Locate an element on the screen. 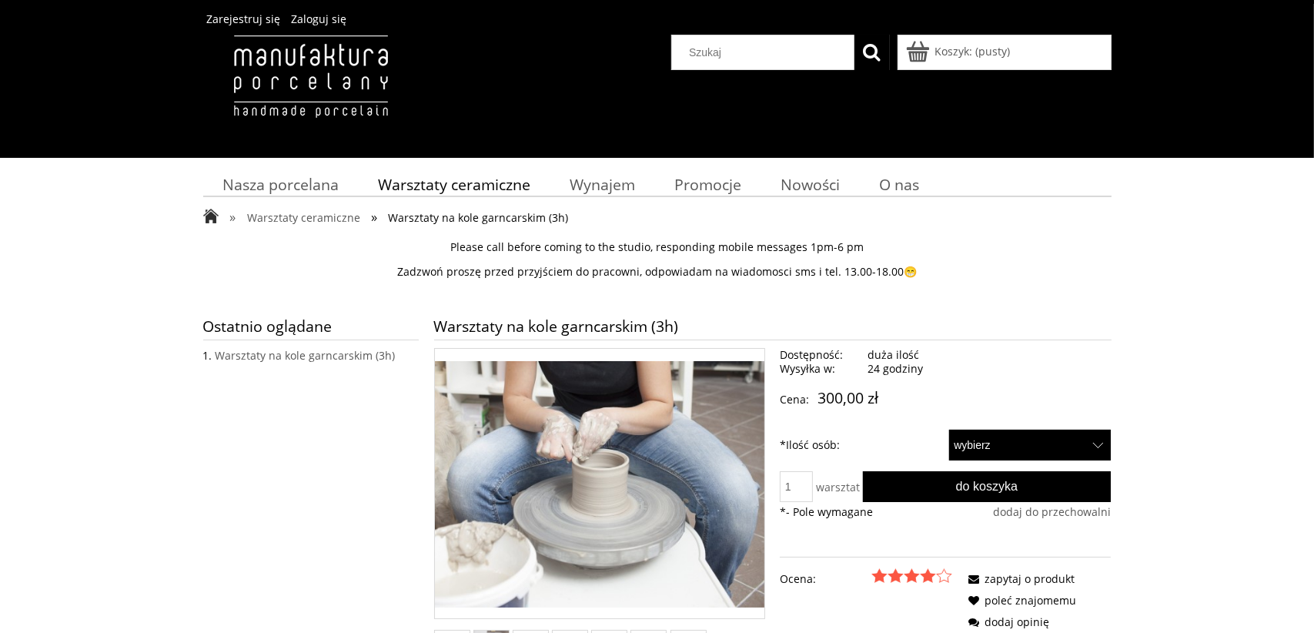 The image size is (1314, 633). a: poleć znajomemu is located at coordinates (1020, 600).